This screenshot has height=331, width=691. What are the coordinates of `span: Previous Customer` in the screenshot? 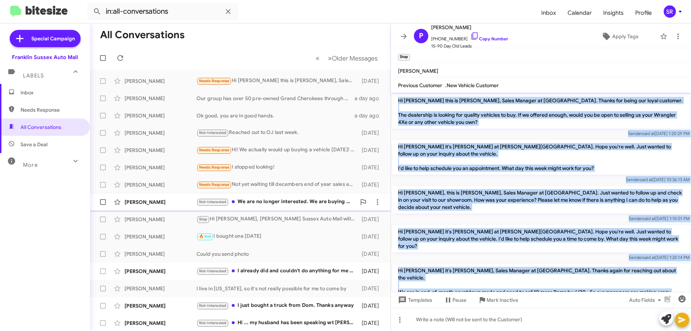 It's located at (420, 85).